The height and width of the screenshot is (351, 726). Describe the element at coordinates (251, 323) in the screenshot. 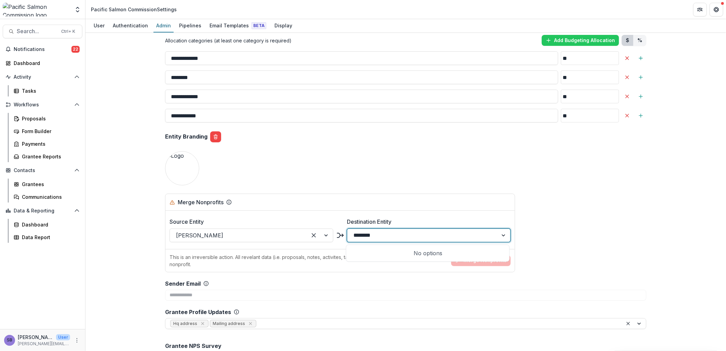

I see `div: Remove Mailing address` at that location.